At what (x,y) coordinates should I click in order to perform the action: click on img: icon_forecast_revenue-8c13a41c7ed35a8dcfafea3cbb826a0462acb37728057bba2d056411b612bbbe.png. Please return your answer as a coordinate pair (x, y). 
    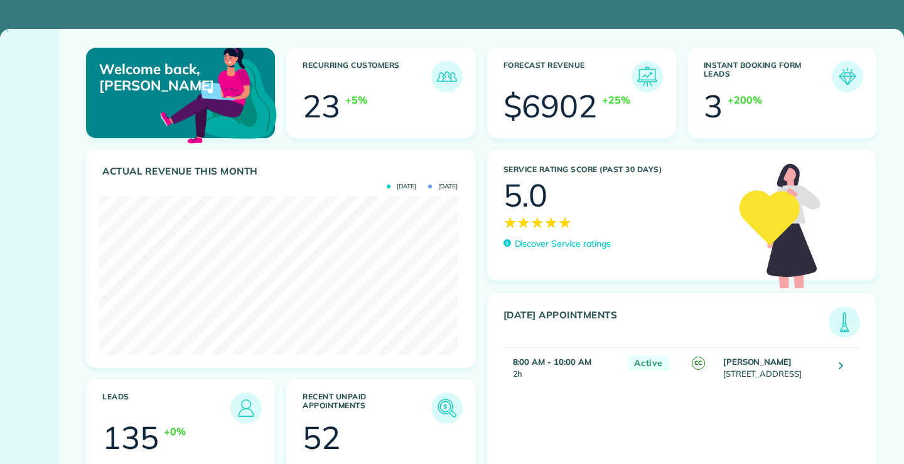
    Looking at the image, I should click on (647, 77).